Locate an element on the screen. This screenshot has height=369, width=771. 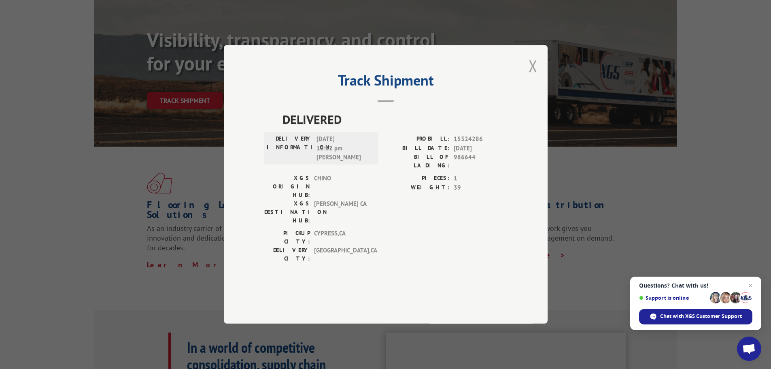
label: XGS ORIGIN HUB: is located at coordinates (287, 187).